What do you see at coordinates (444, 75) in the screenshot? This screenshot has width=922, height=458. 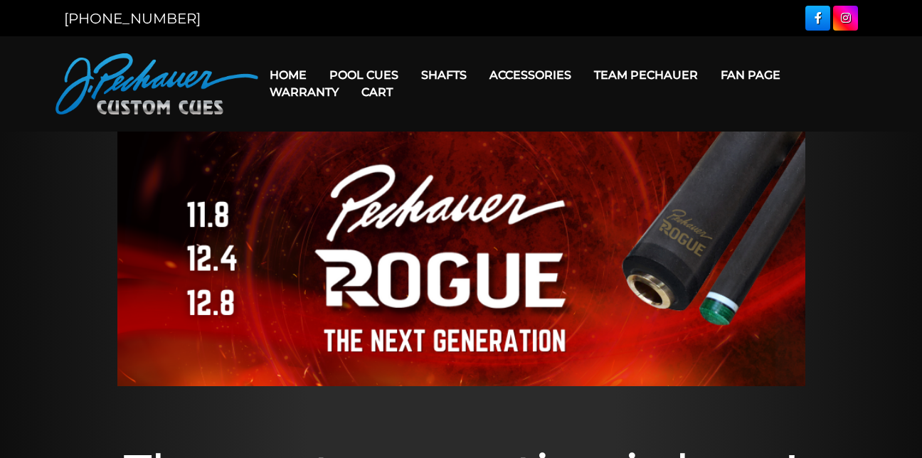 I see `a: Shafts` at bounding box center [444, 75].